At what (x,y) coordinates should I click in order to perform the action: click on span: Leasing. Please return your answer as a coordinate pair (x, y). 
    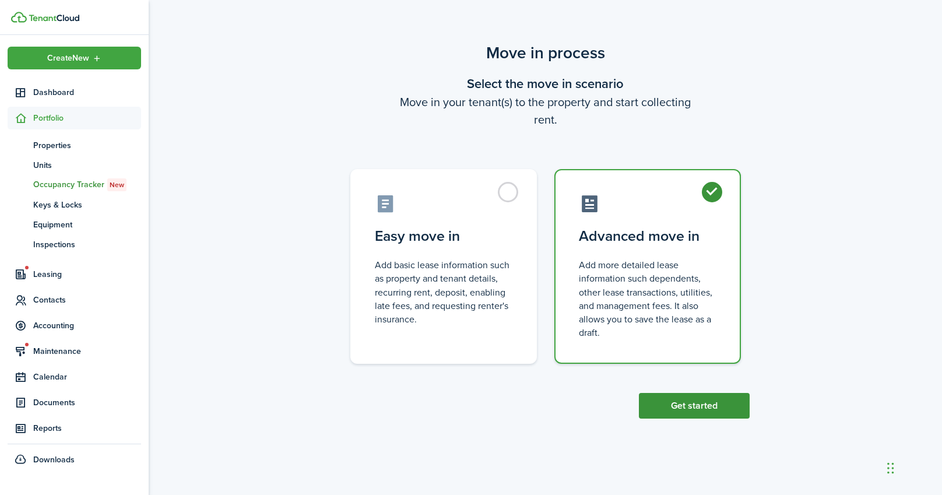
    Looking at the image, I should click on (87, 274).